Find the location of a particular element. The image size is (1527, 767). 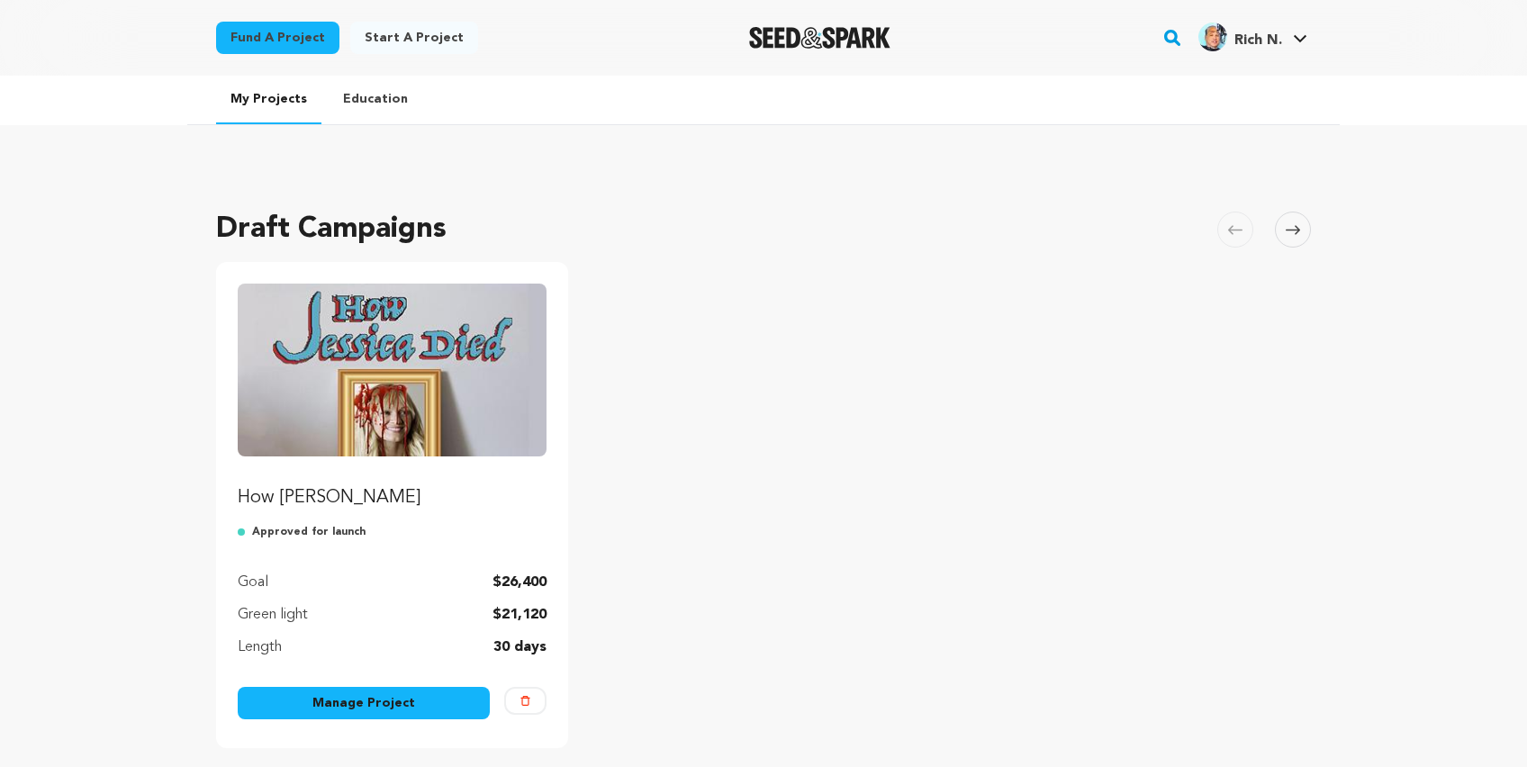

a: Manage Project is located at coordinates (364, 703).